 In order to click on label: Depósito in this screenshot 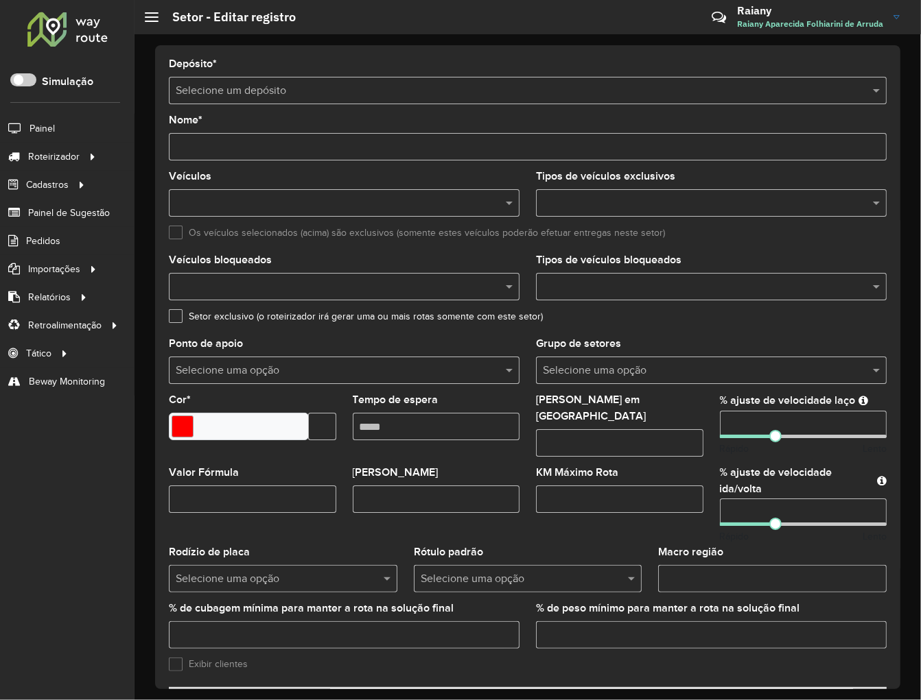, I will do `click(193, 64)`.